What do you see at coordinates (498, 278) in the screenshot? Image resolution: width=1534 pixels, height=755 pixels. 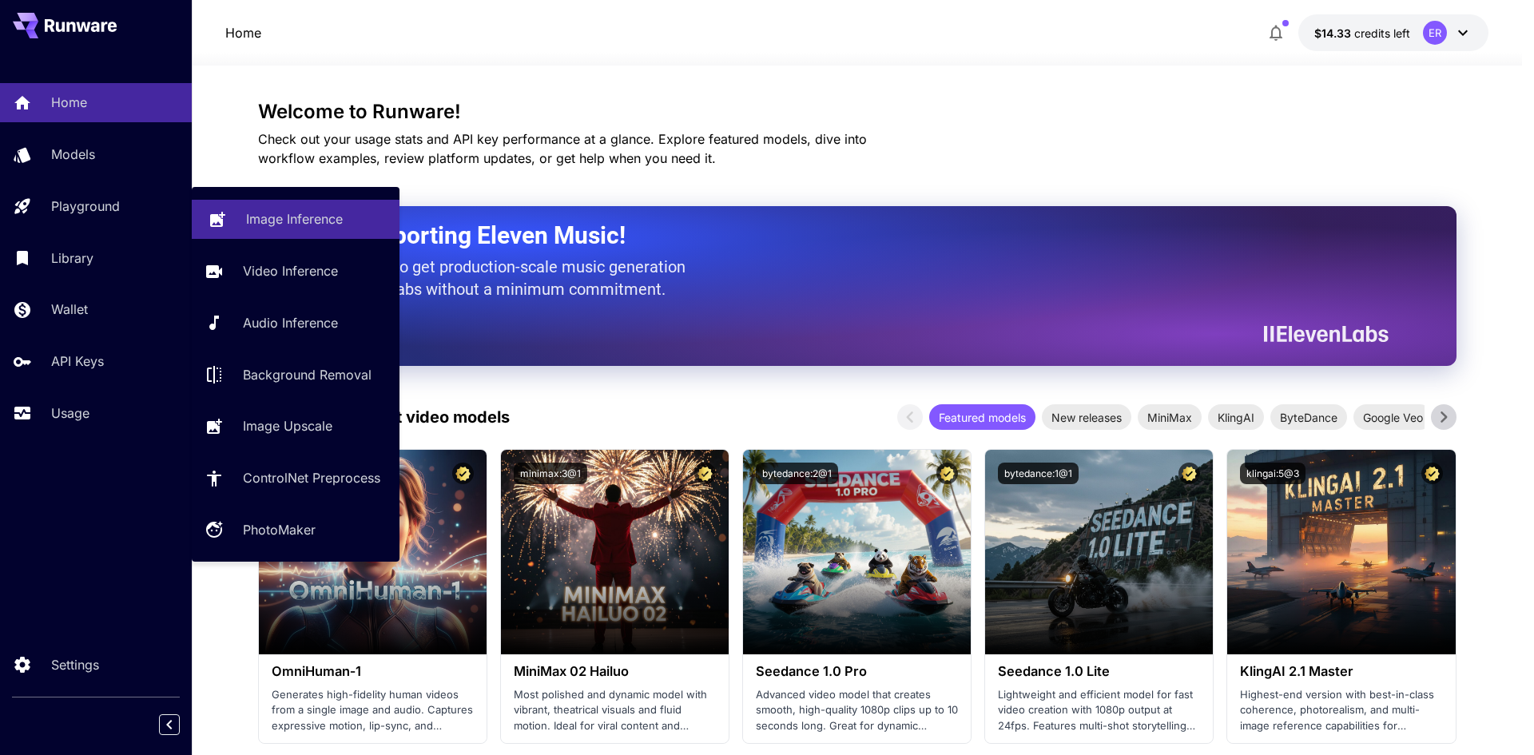 I see `p: The only way to get production-scale music generation from Eleven Labs without a minimum commitment.` at bounding box center [498, 278].